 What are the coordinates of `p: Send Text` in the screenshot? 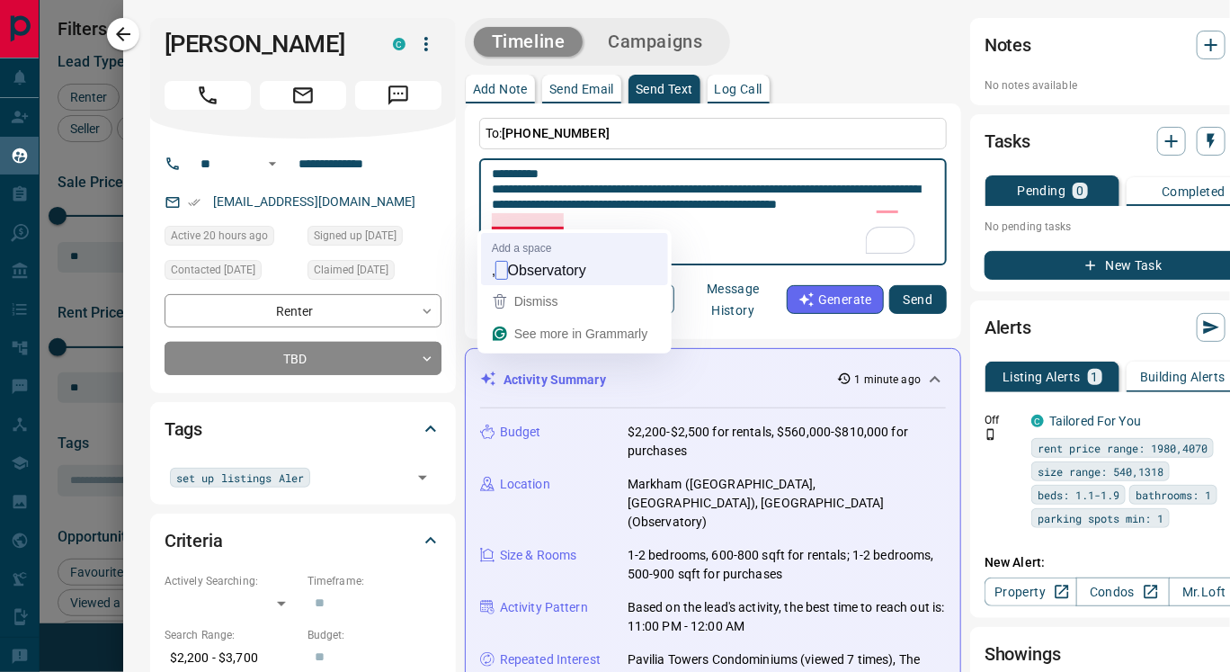 It's located at (665, 89).